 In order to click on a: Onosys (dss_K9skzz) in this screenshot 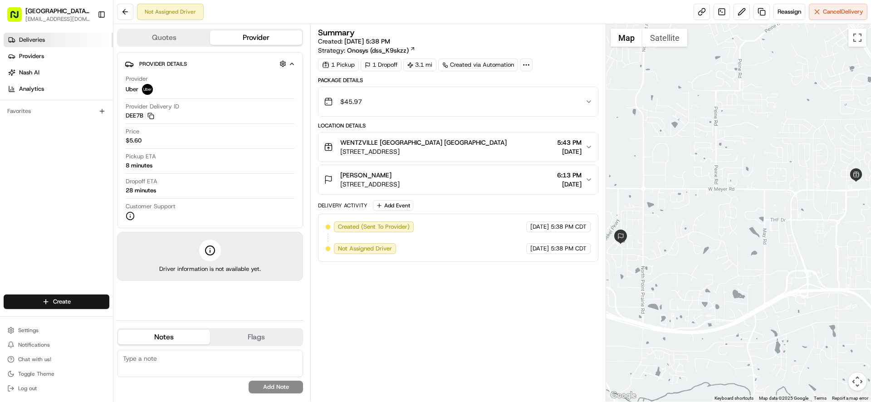, I will do `click(381, 50)`.